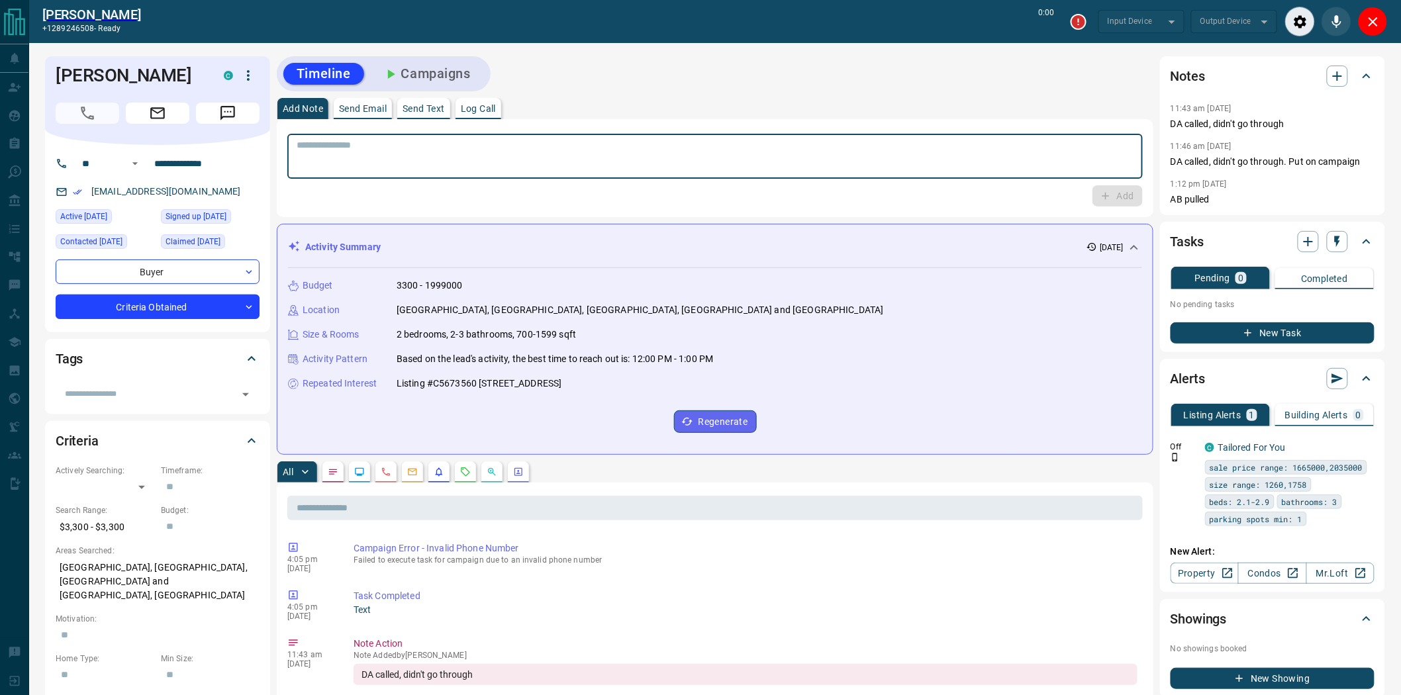  What do you see at coordinates (746, 560) in the screenshot?
I see `p: Failed to execute task for campaign due to an invalid phone number` at bounding box center [746, 560].